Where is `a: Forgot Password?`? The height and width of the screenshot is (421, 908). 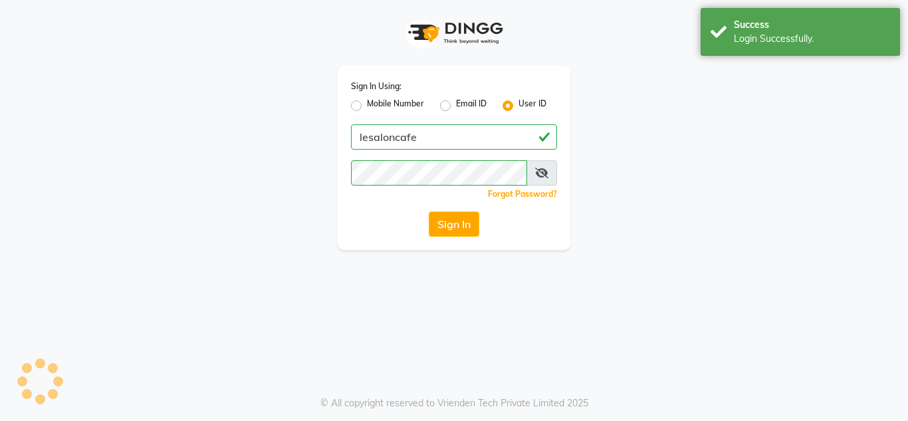
a: Forgot Password? is located at coordinates (522, 193).